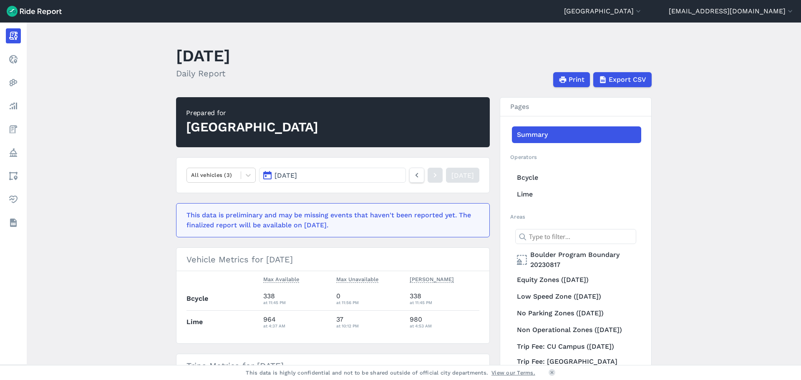 The image size is (801, 380). Describe the element at coordinates (576, 107) in the screenshot. I see `h3: Pages` at that location.